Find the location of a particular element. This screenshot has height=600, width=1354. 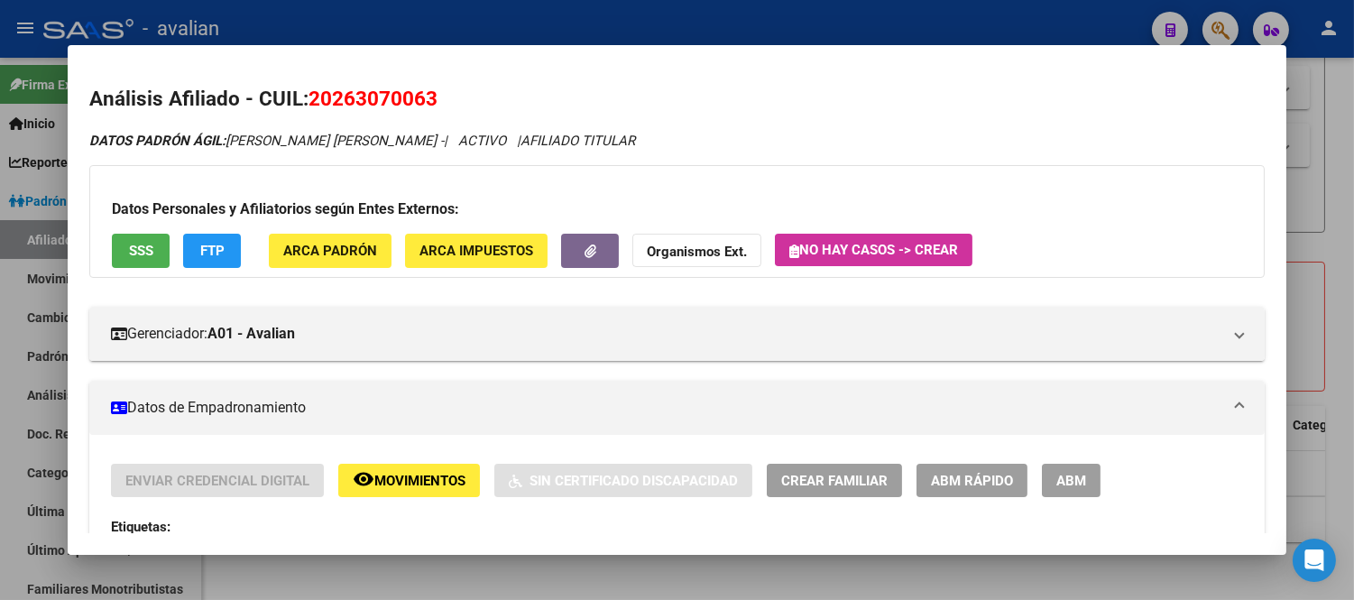

span: Crear Familiar is located at coordinates (834, 481).